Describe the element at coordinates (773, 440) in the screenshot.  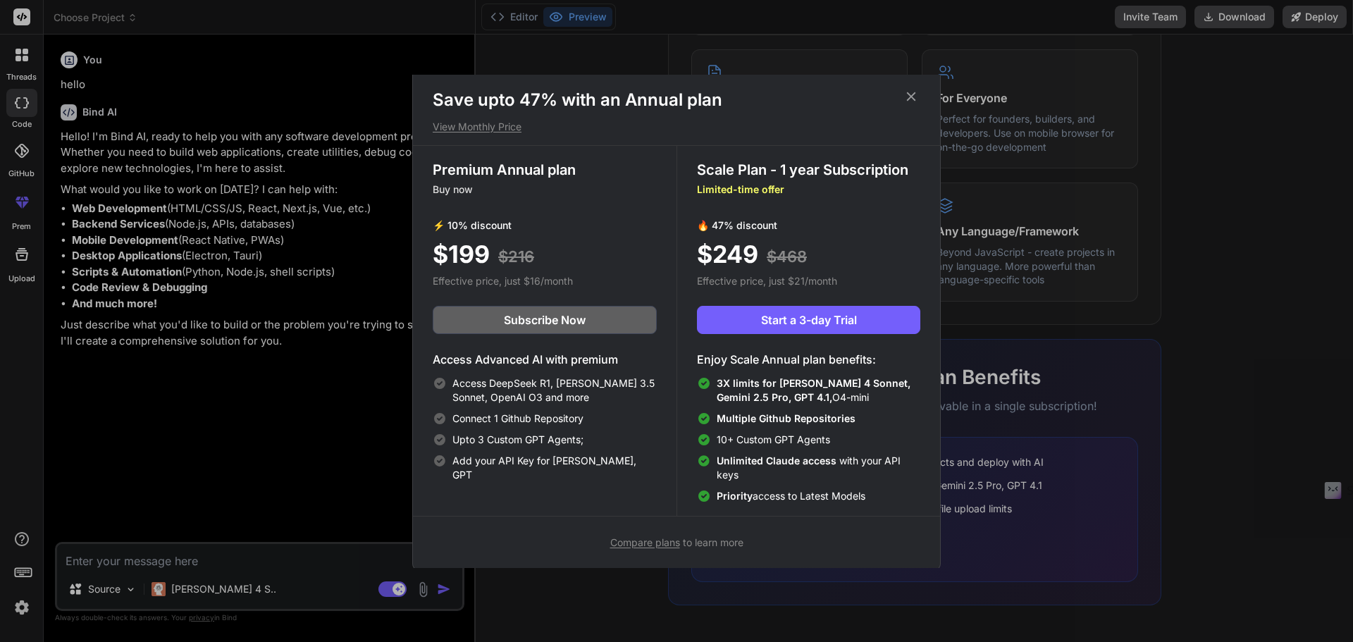
I see `span: 10+ Custom GPT Agents` at that location.